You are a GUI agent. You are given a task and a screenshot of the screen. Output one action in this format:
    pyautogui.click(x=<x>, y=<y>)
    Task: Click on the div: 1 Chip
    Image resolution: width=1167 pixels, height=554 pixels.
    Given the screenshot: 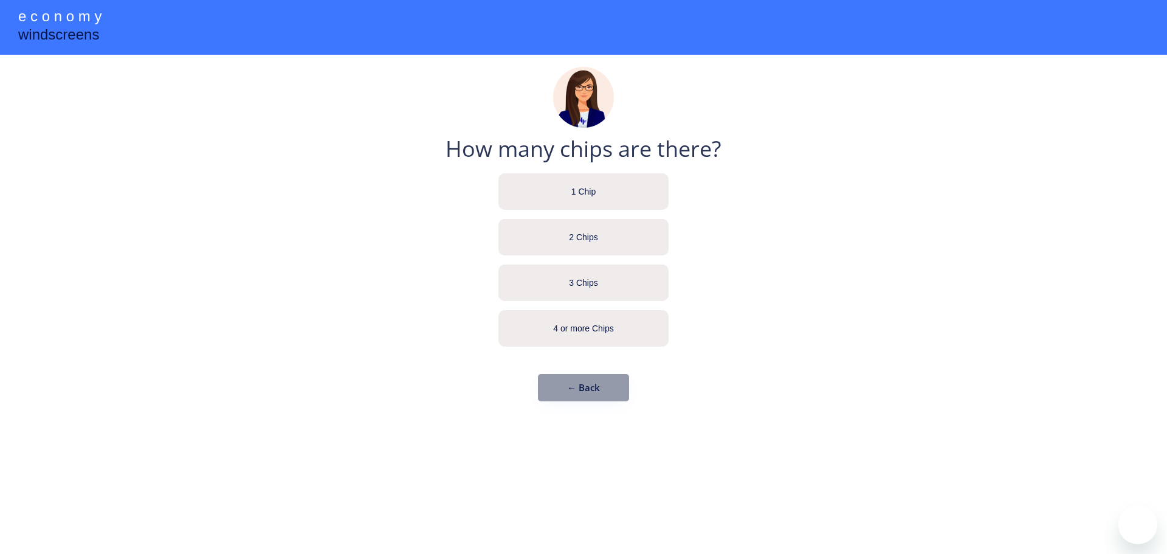 What is the action you would take?
    pyautogui.click(x=583, y=192)
    